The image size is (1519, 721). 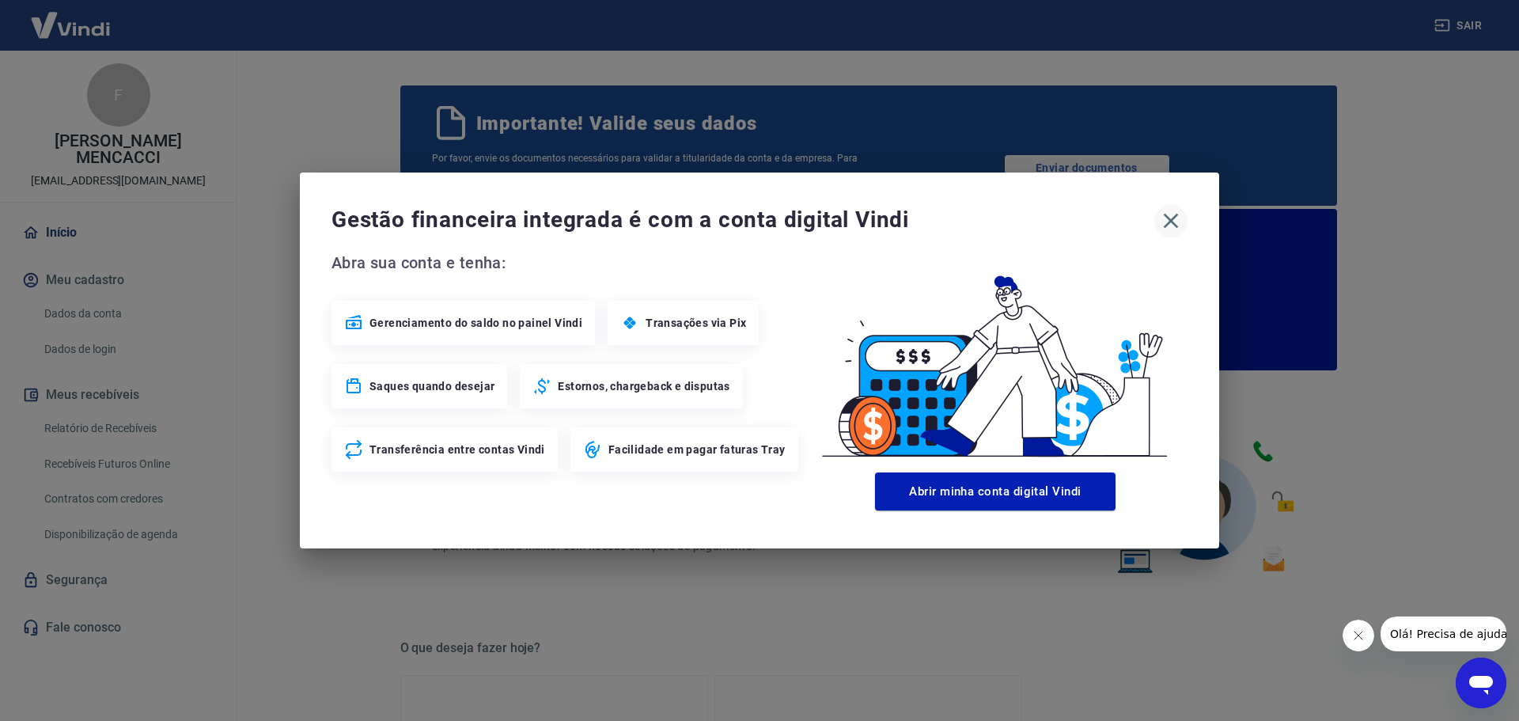 I want to click on span: Transações via Pix, so click(x=696, y=323).